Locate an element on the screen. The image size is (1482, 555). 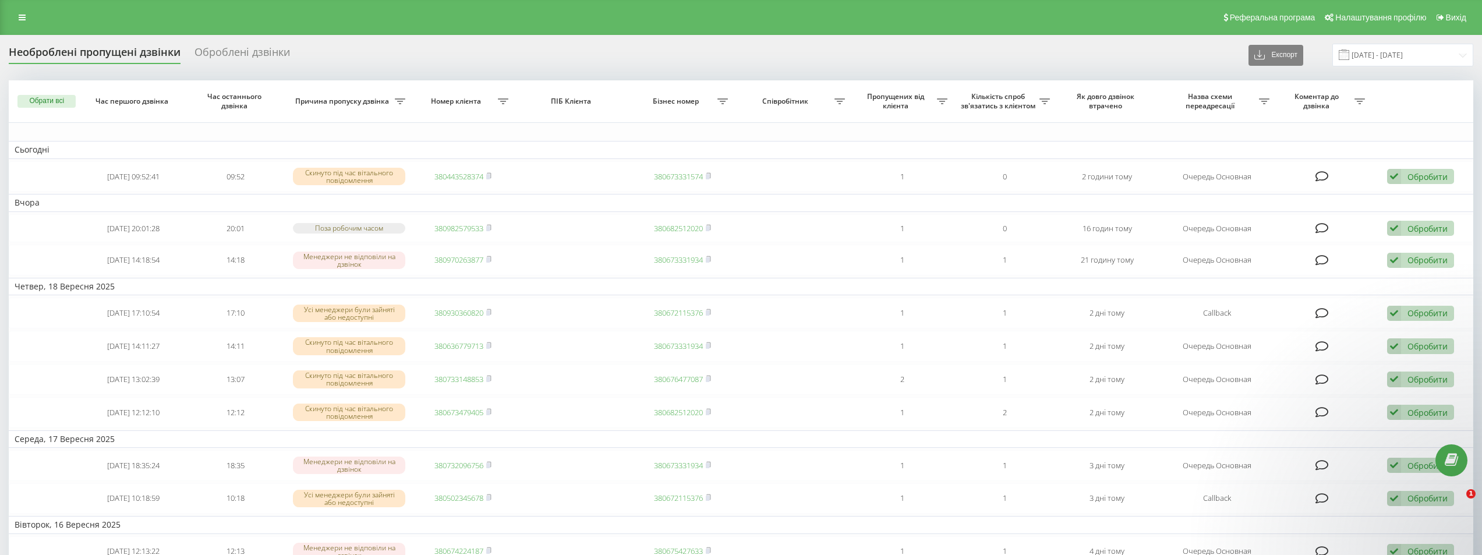
span: Час першого дзвінка is located at coordinates (133, 101).